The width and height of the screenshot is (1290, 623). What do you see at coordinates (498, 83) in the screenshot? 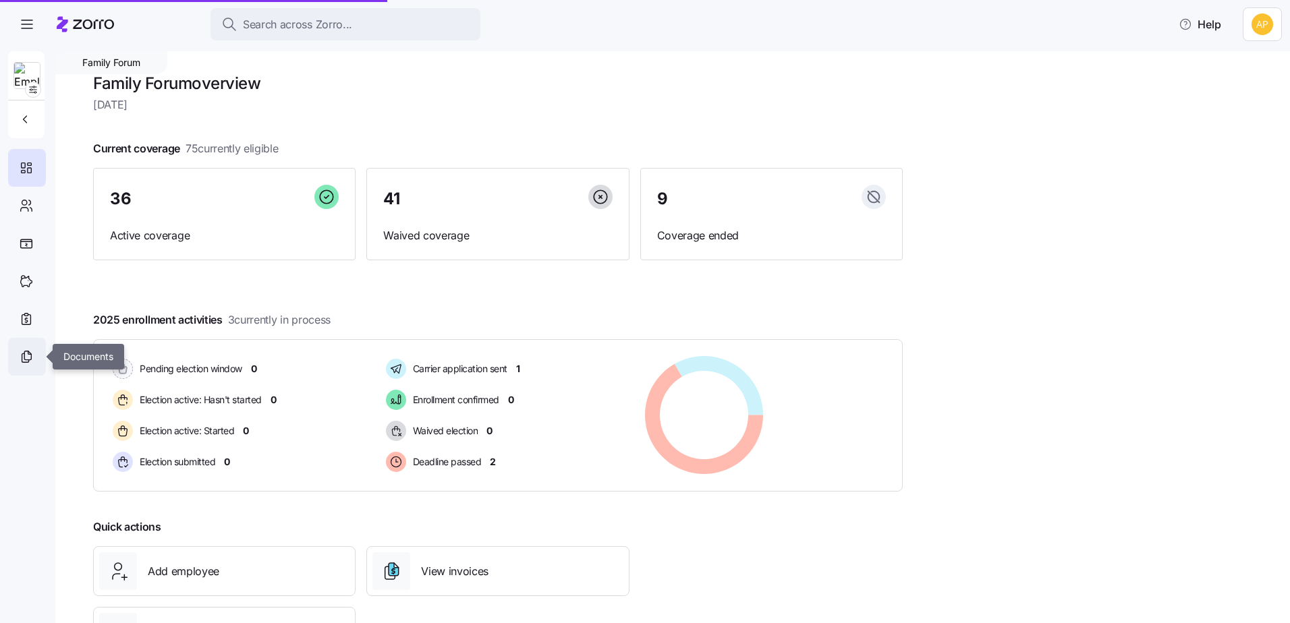
I see `h1: Family Forum overview` at bounding box center [498, 83].